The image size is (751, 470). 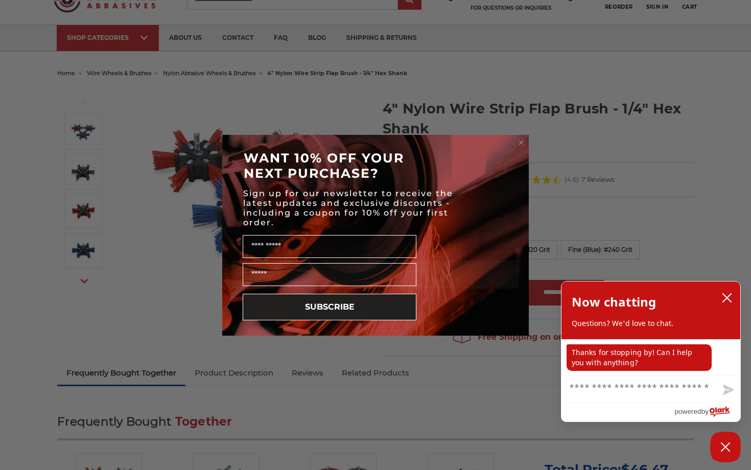 I want to click on span: WANT 10% OFF YOUR NEXT PURCHASE?, so click(x=324, y=165).